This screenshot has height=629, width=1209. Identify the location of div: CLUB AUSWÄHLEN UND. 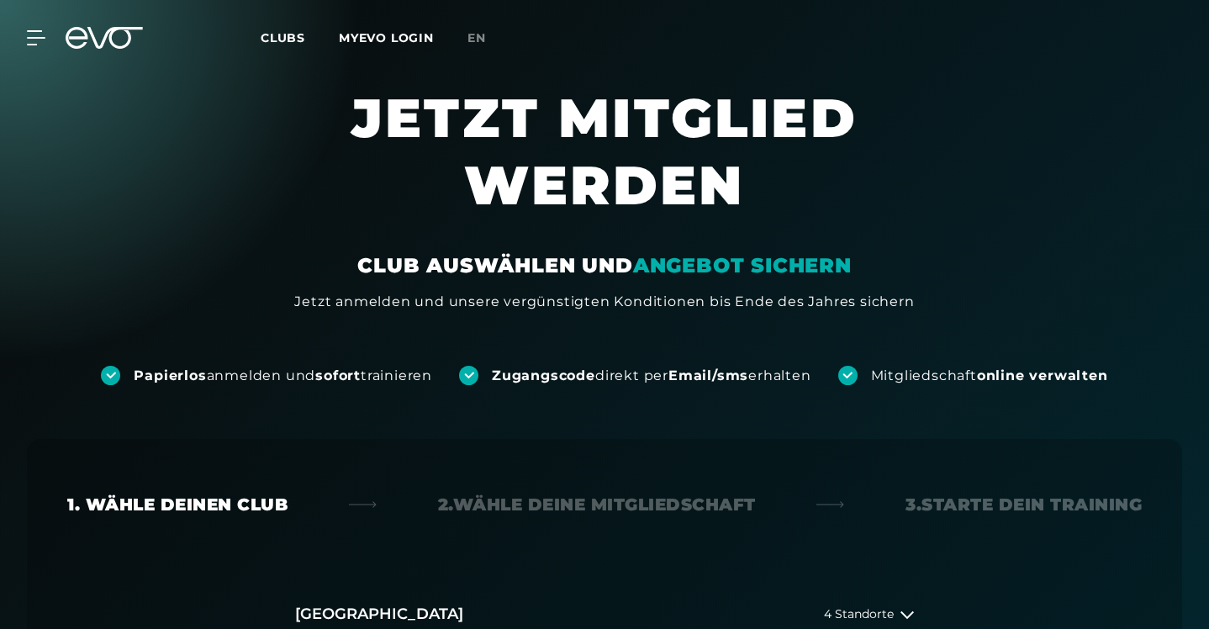
(603, 266).